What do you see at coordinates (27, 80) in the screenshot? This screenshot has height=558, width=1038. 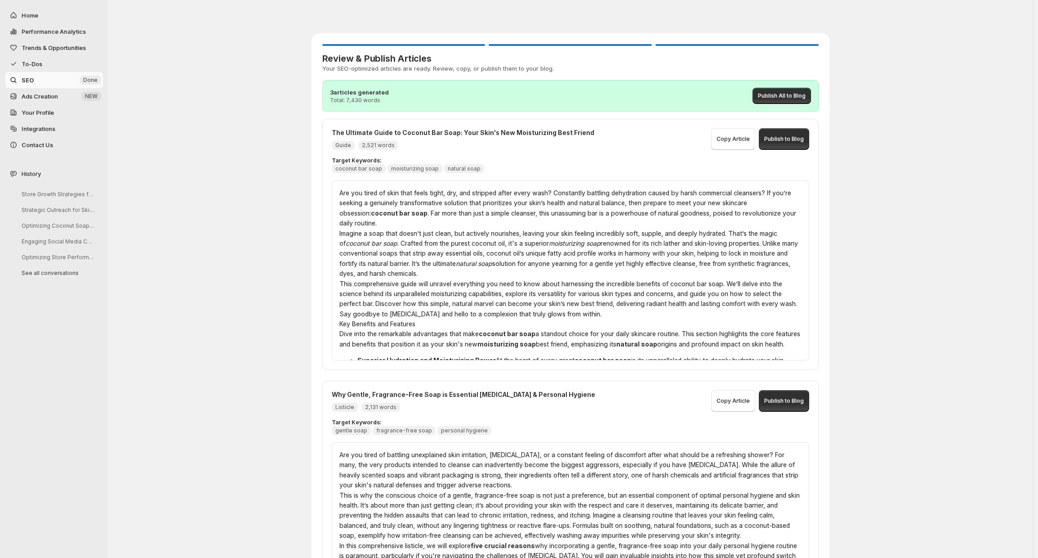 I see `span: SEO` at bounding box center [27, 80].